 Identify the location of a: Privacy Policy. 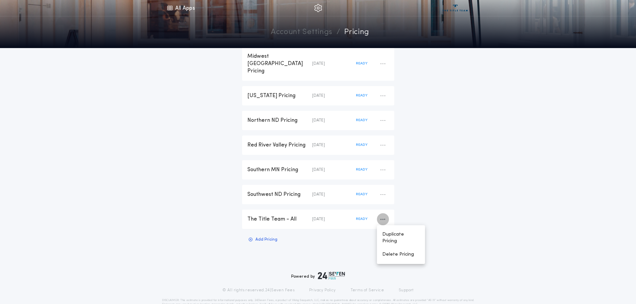
(323, 290).